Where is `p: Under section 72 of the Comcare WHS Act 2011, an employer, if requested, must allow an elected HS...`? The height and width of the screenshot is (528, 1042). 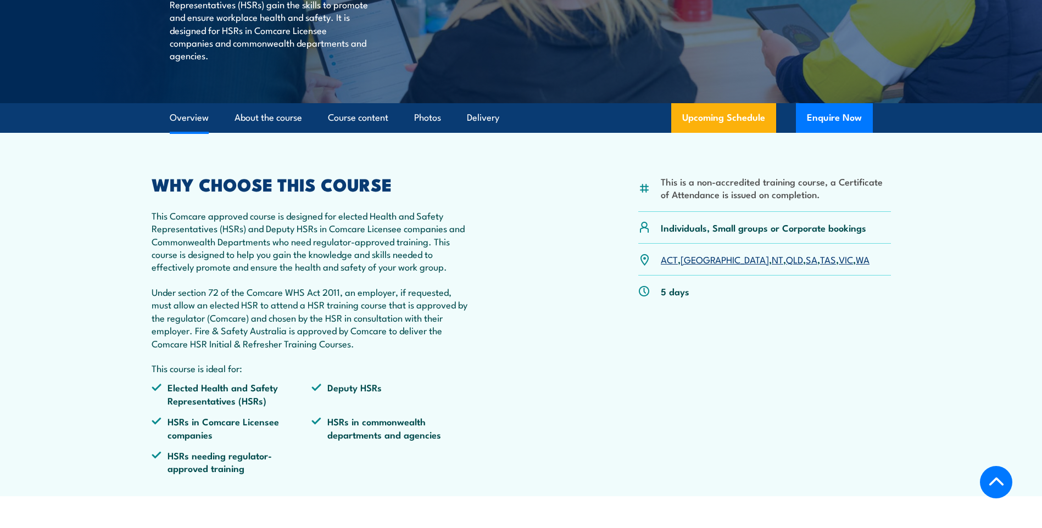
p: Under section 72 of the Comcare WHS Act 2011, an employer, if requested, must allow an elected HS... is located at coordinates (312, 317).